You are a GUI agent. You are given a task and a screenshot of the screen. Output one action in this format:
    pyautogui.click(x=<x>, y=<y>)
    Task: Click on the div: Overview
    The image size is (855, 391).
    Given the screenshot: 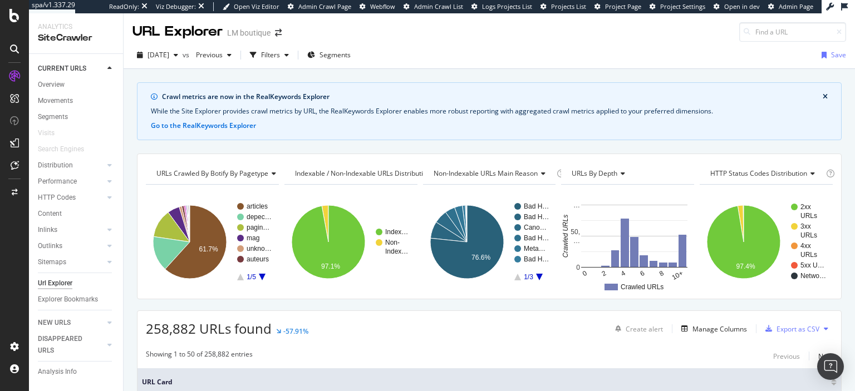 What is the action you would take?
    pyautogui.click(x=51, y=85)
    